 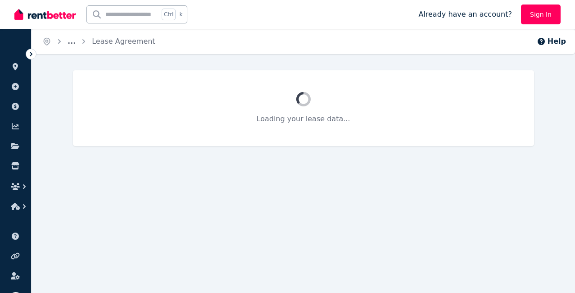 I want to click on button: Help, so click(x=551, y=41).